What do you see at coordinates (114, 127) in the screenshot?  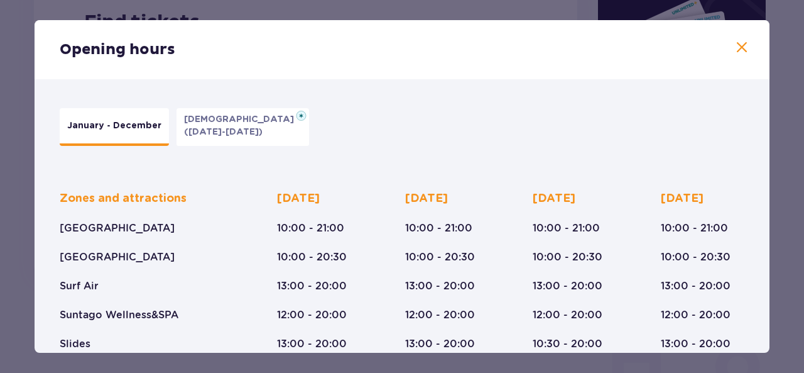 I see `button: January - December` at bounding box center [114, 127].